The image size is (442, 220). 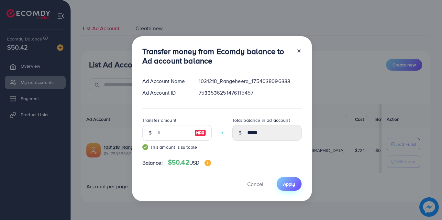 What do you see at coordinates (145, 147) in the screenshot?
I see `img: guide` at bounding box center [145, 147].